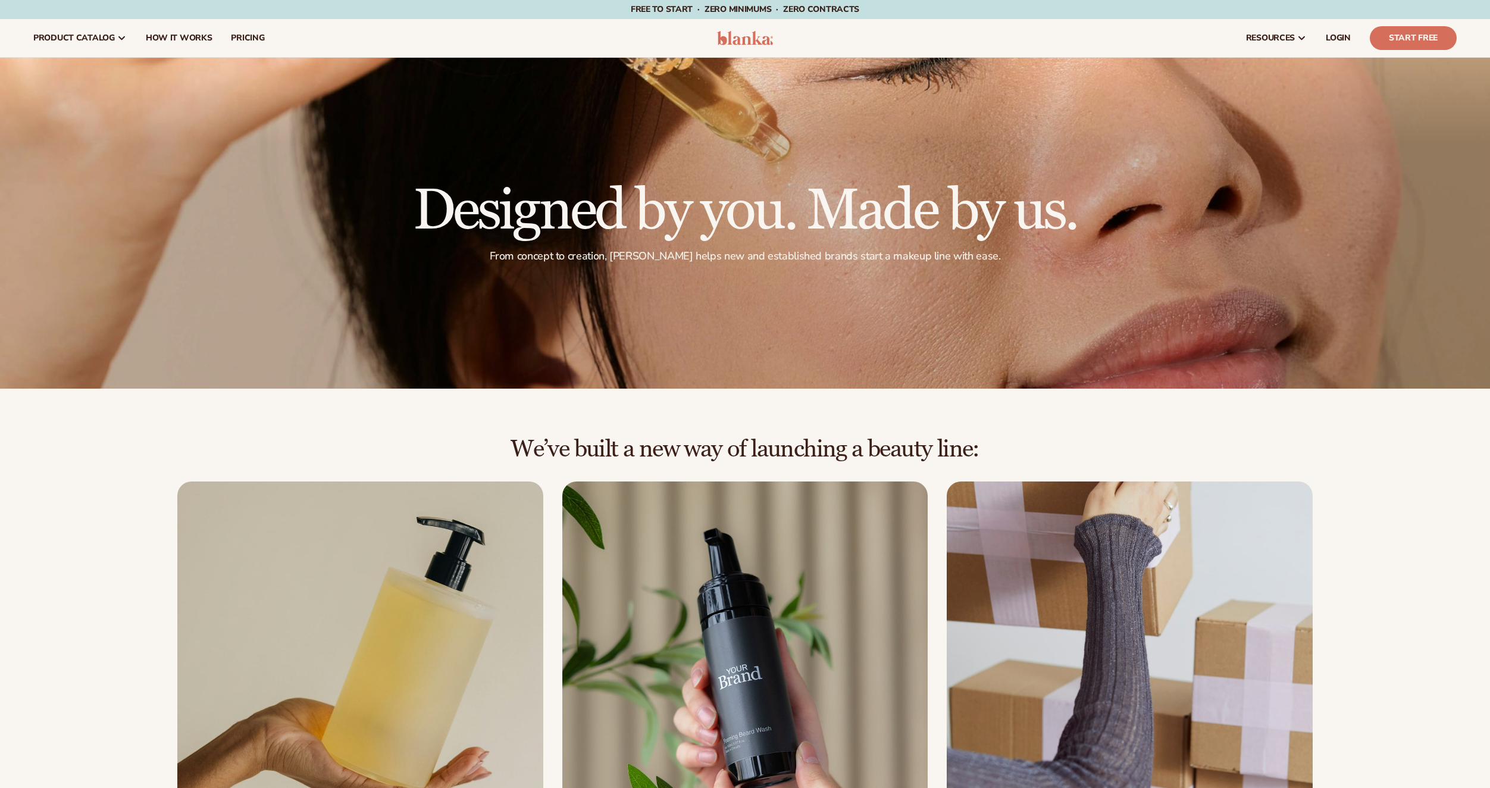 The height and width of the screenshot is (788, 1490). Describe the element at coordinates (745, 449) in the screenshot. I see `h2: We’ve built a new way of launching a beauty line:` at that location.